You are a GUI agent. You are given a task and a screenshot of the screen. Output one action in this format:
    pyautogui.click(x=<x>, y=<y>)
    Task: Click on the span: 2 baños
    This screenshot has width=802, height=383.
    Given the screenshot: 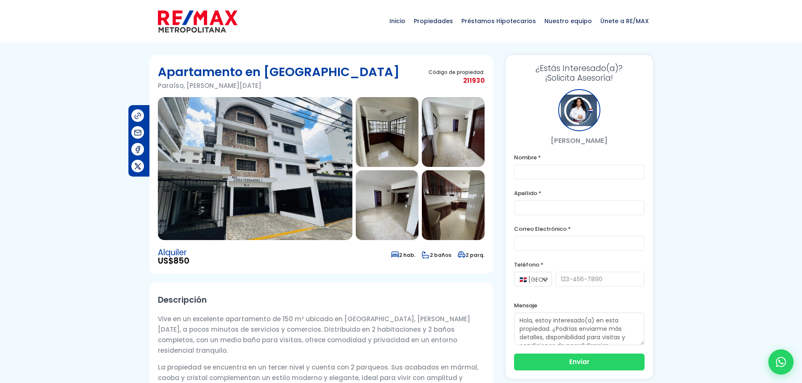 What is the action you would take?
    pyautogui.click(x=436, y=255)
    